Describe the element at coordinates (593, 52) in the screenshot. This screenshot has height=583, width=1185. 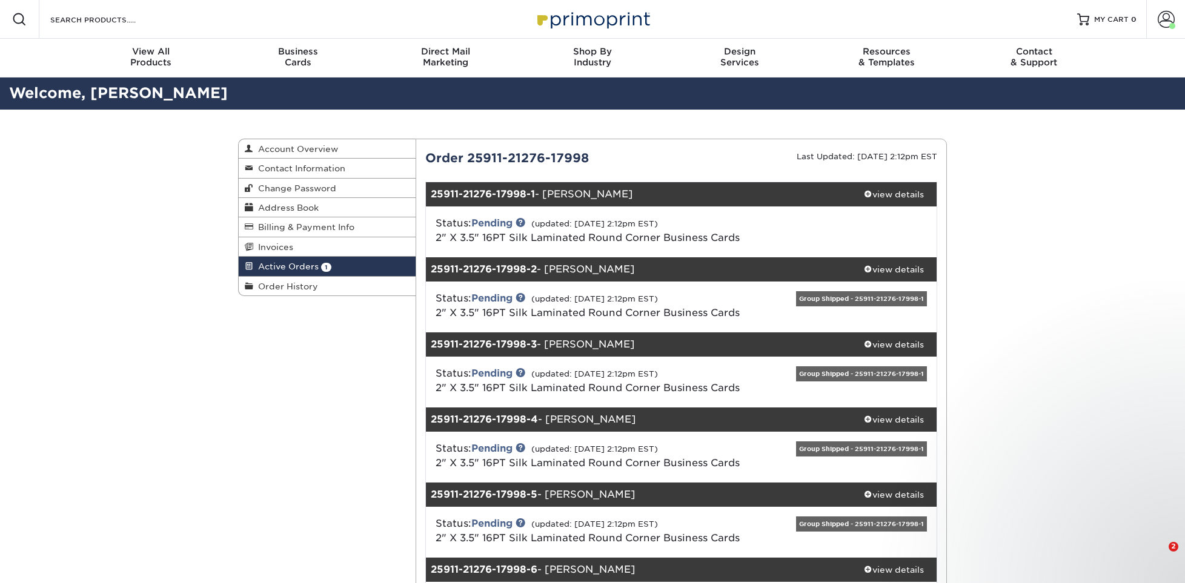
I see `span: Shop By` at that location.